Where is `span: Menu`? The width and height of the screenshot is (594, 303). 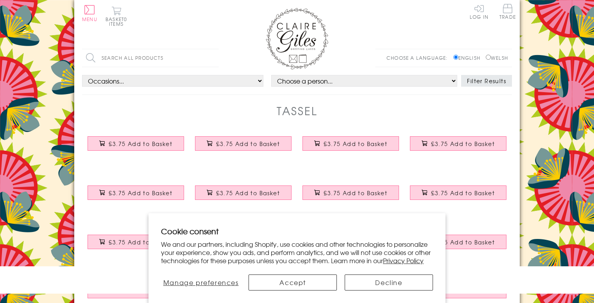 span: Menu is located at coordinates (90, 19).